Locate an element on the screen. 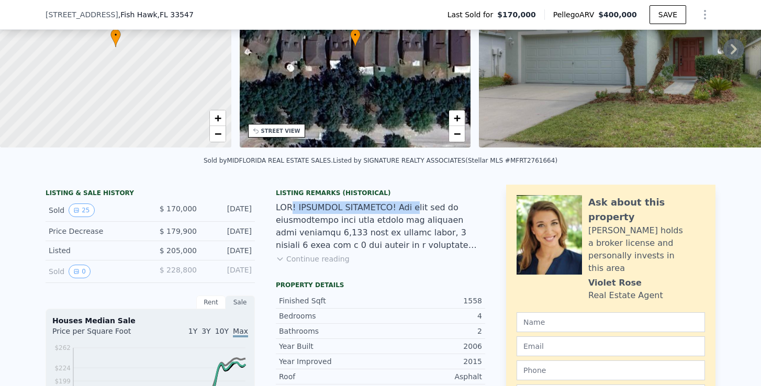 The height and width of the screenshot is (386, 761). div: LISTING & SALE HISTORY is located at coordinates (150, 194).